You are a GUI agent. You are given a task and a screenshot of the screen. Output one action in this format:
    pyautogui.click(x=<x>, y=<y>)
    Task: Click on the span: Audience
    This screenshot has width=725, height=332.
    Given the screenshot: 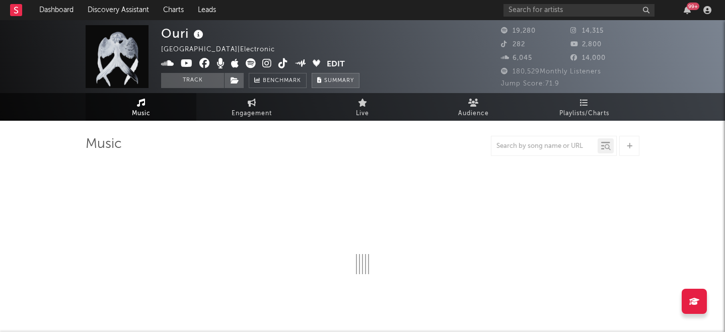 What is the action you would take?
    pyautogui.click(x=473, y=114)
    